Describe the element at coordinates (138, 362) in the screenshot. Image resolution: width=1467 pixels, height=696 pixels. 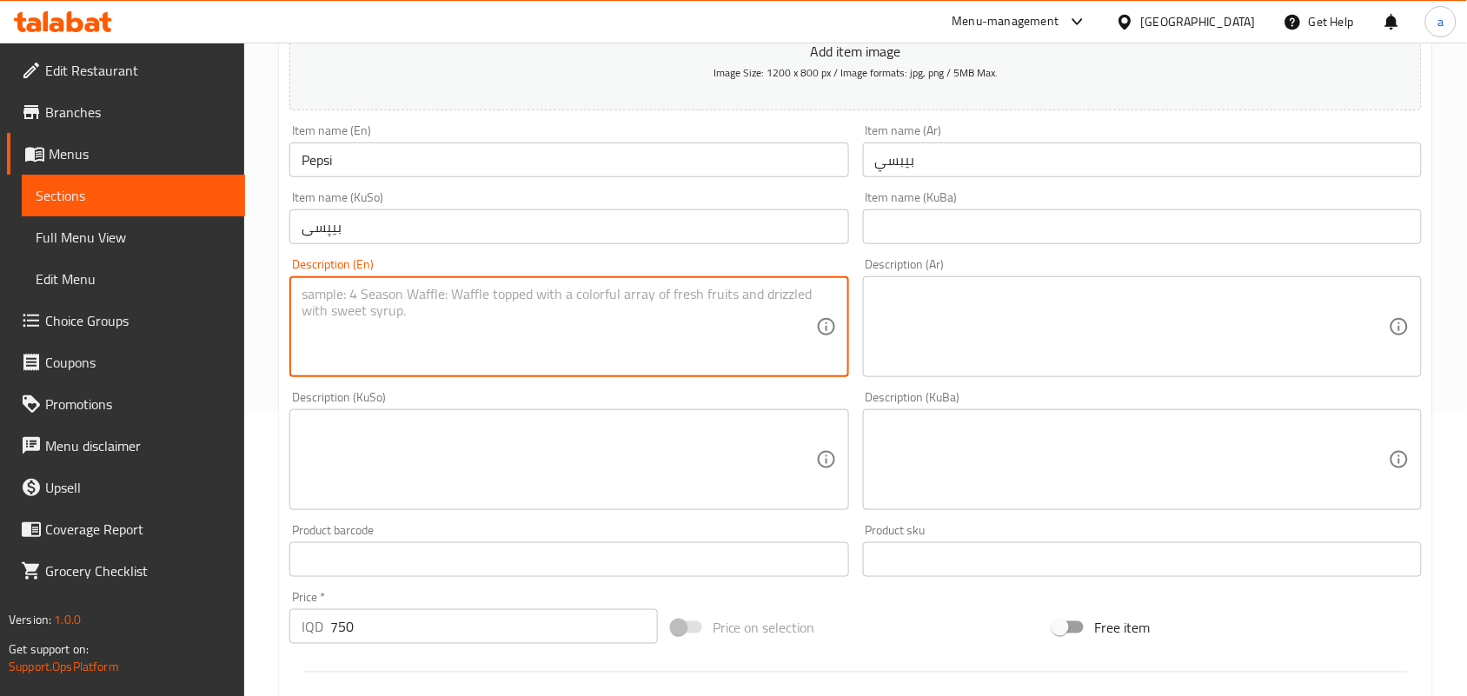
I see `span: Coupons` at that location.